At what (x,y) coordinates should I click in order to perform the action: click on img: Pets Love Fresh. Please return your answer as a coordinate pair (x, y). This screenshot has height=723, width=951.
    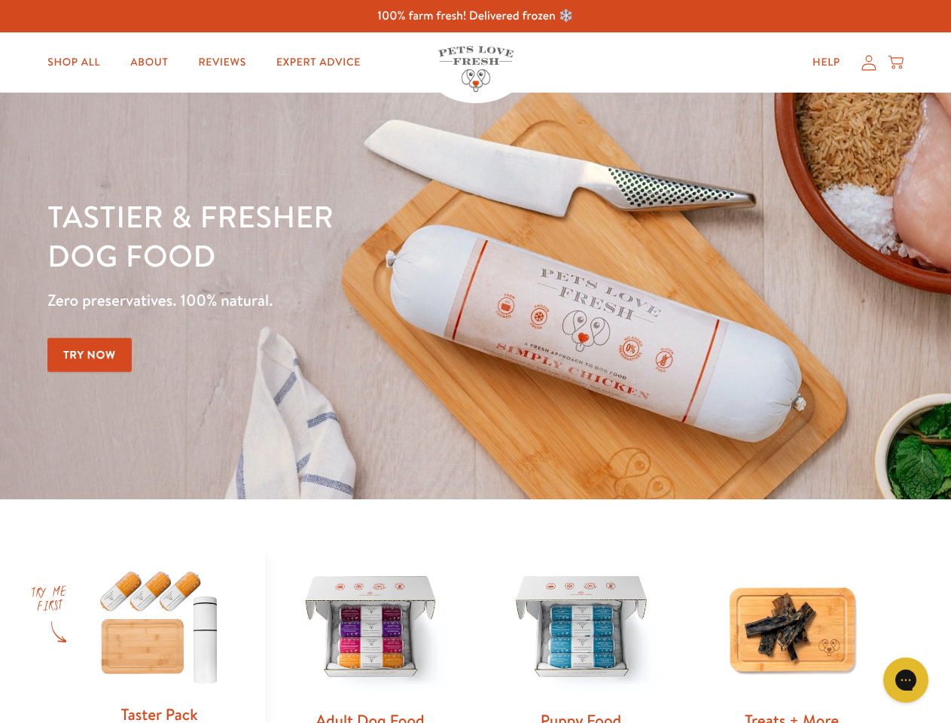
    Looking at the image, I should click on (476, 69).